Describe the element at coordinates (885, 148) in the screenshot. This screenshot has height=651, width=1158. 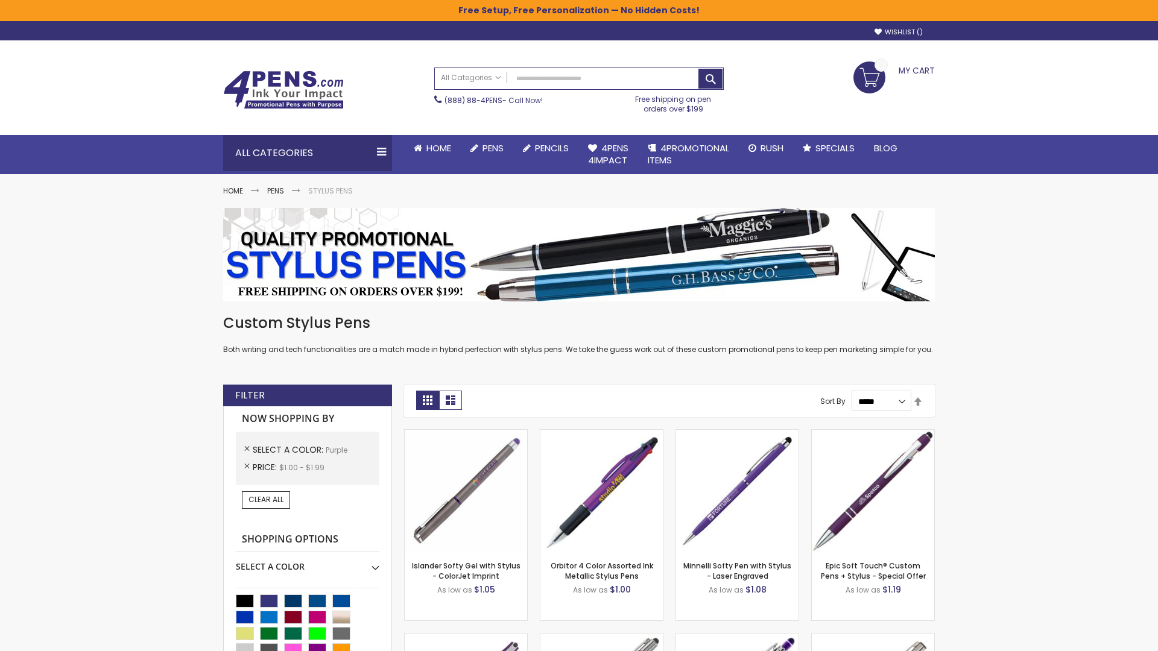
I see `span: Blog` at that location.